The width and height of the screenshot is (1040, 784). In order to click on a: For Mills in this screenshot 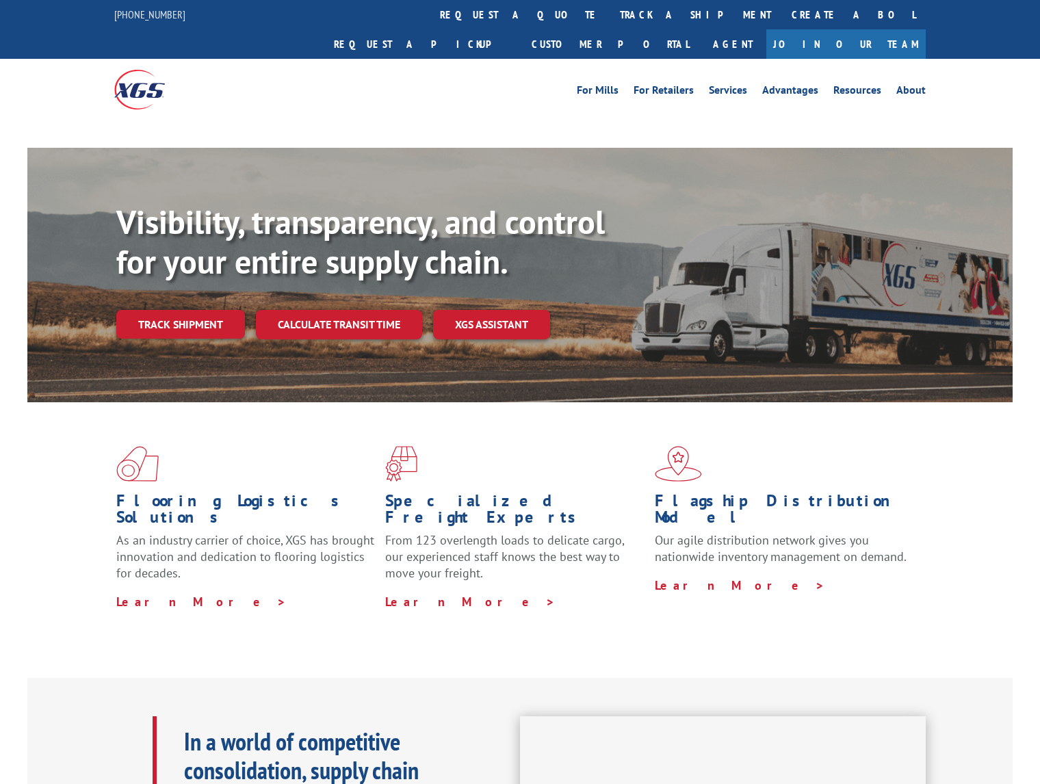, I will do `click(597, 92)`.